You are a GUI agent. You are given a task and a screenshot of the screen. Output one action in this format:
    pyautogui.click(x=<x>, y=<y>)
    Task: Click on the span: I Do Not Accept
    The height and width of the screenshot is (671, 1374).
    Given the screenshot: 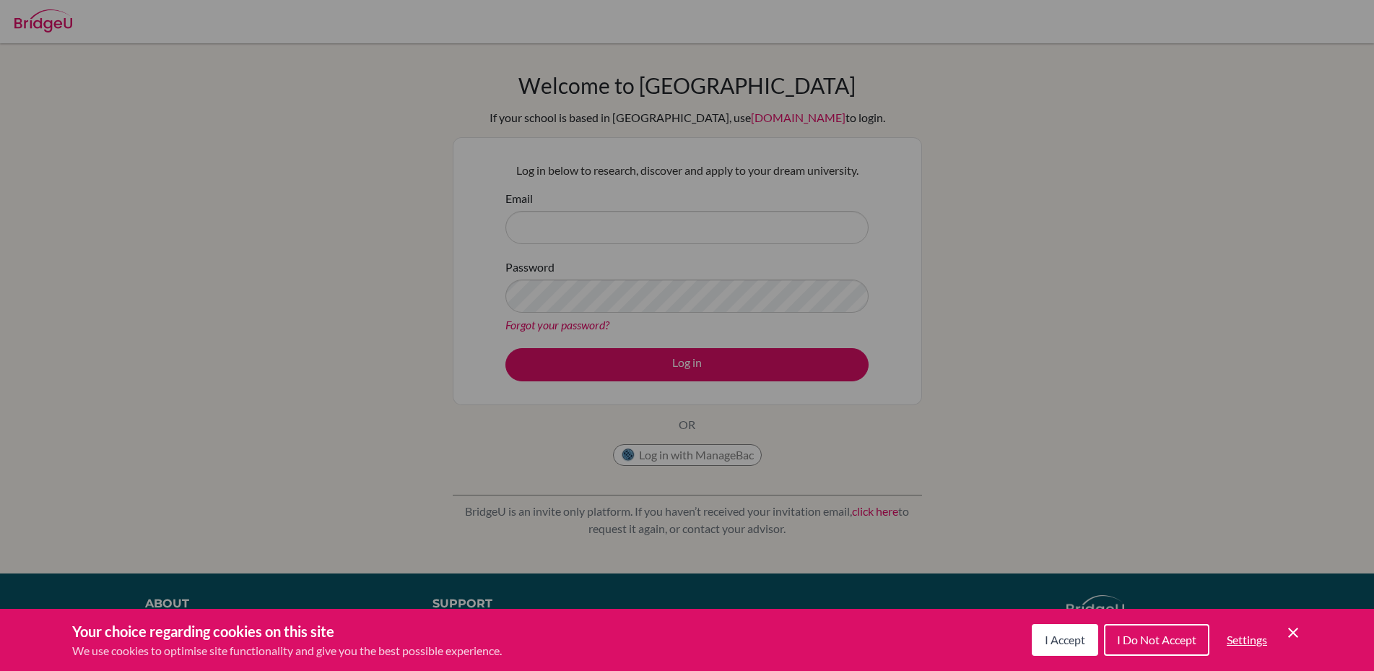 What is the action you would take?
    pyautogui.click(x=1156, y=639)
    